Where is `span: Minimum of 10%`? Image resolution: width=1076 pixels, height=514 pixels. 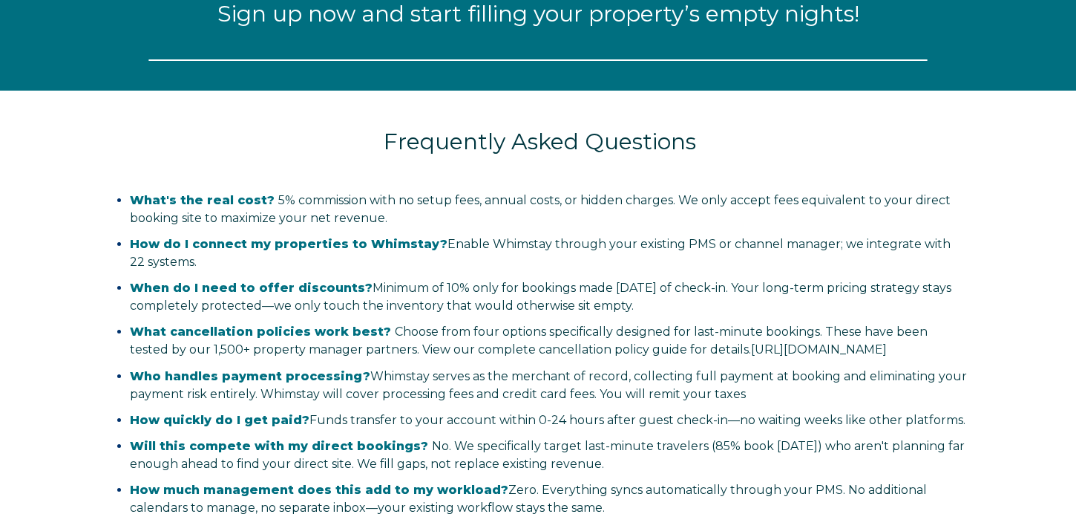 span: Minimum of 10% is located at coordinates (421, 287).